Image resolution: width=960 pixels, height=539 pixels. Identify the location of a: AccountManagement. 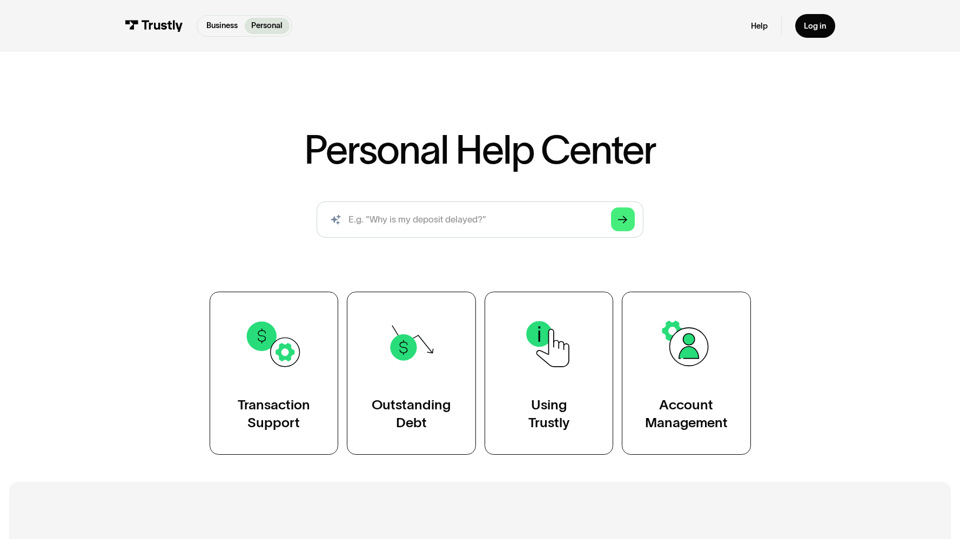
(686, 373).